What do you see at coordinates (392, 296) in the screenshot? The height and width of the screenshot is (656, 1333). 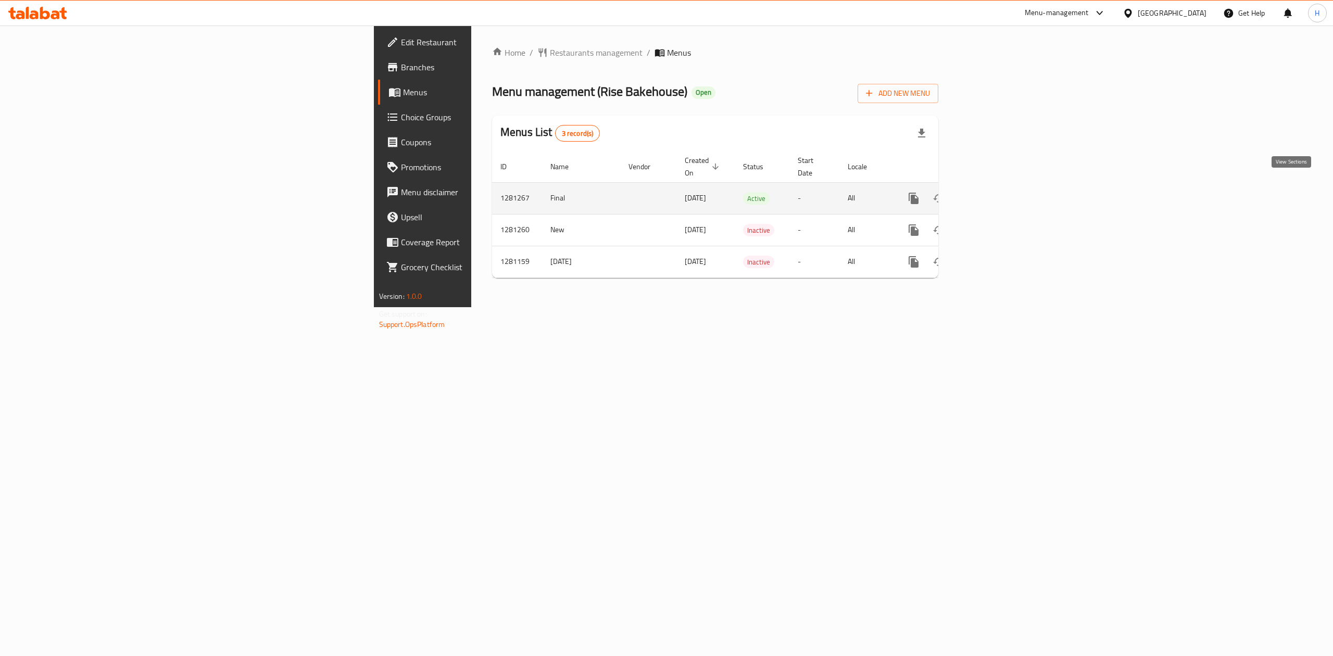 I see `span: Version:` at bounding box center [392, 296].